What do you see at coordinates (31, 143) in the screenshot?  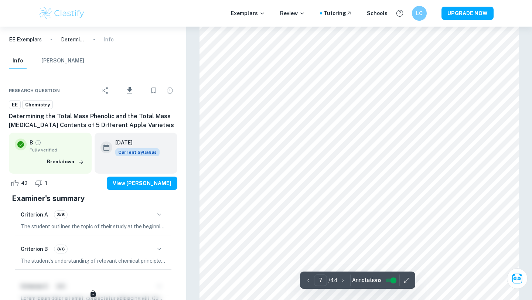 I see `p: B` at bounding box center [31, 143].